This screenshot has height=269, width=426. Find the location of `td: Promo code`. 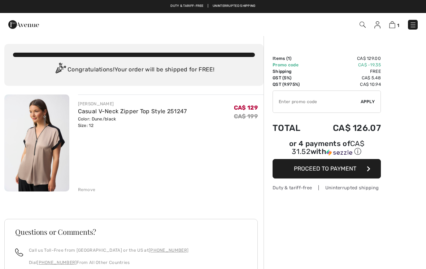

td: Promo code is located at coordinates (292, 65).